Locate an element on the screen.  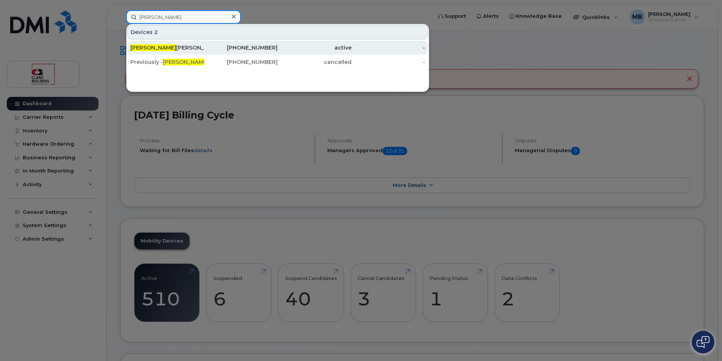
img: Open chat is located at coordinates (703, 342).